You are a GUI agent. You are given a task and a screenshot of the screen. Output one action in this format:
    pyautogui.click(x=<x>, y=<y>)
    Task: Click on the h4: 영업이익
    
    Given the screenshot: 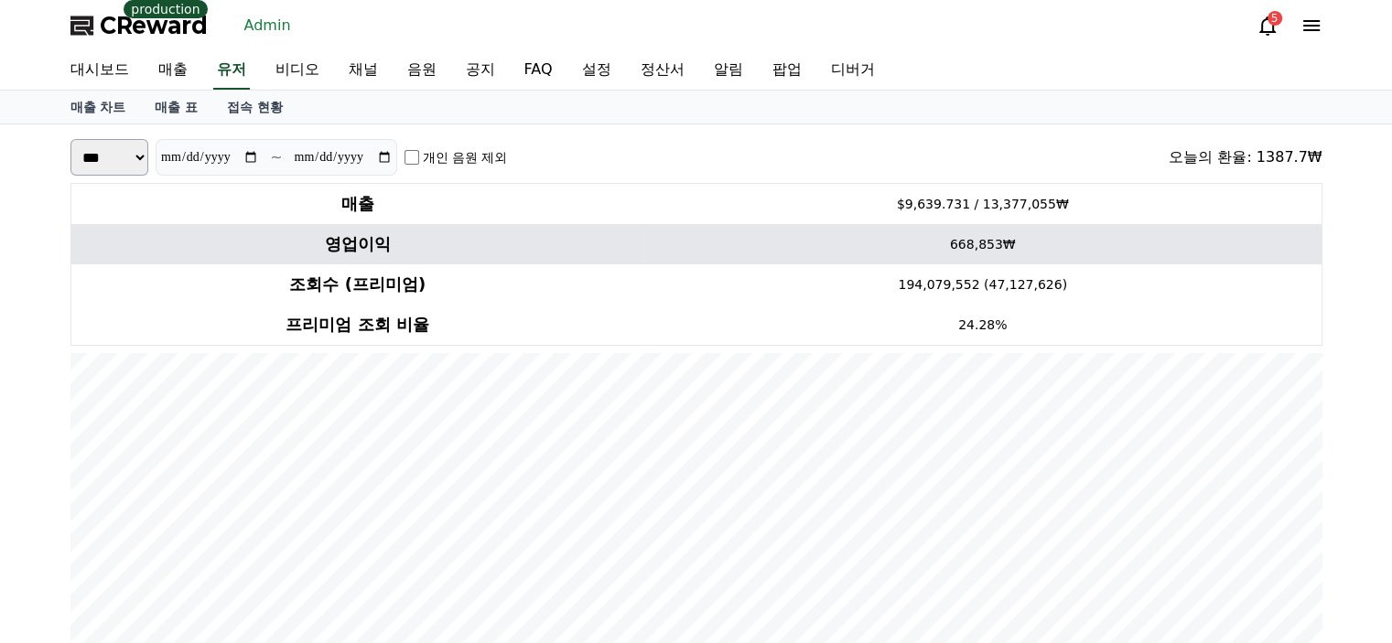 What is the action you would take?
    pyautogui.click(x=358, y=244)
    